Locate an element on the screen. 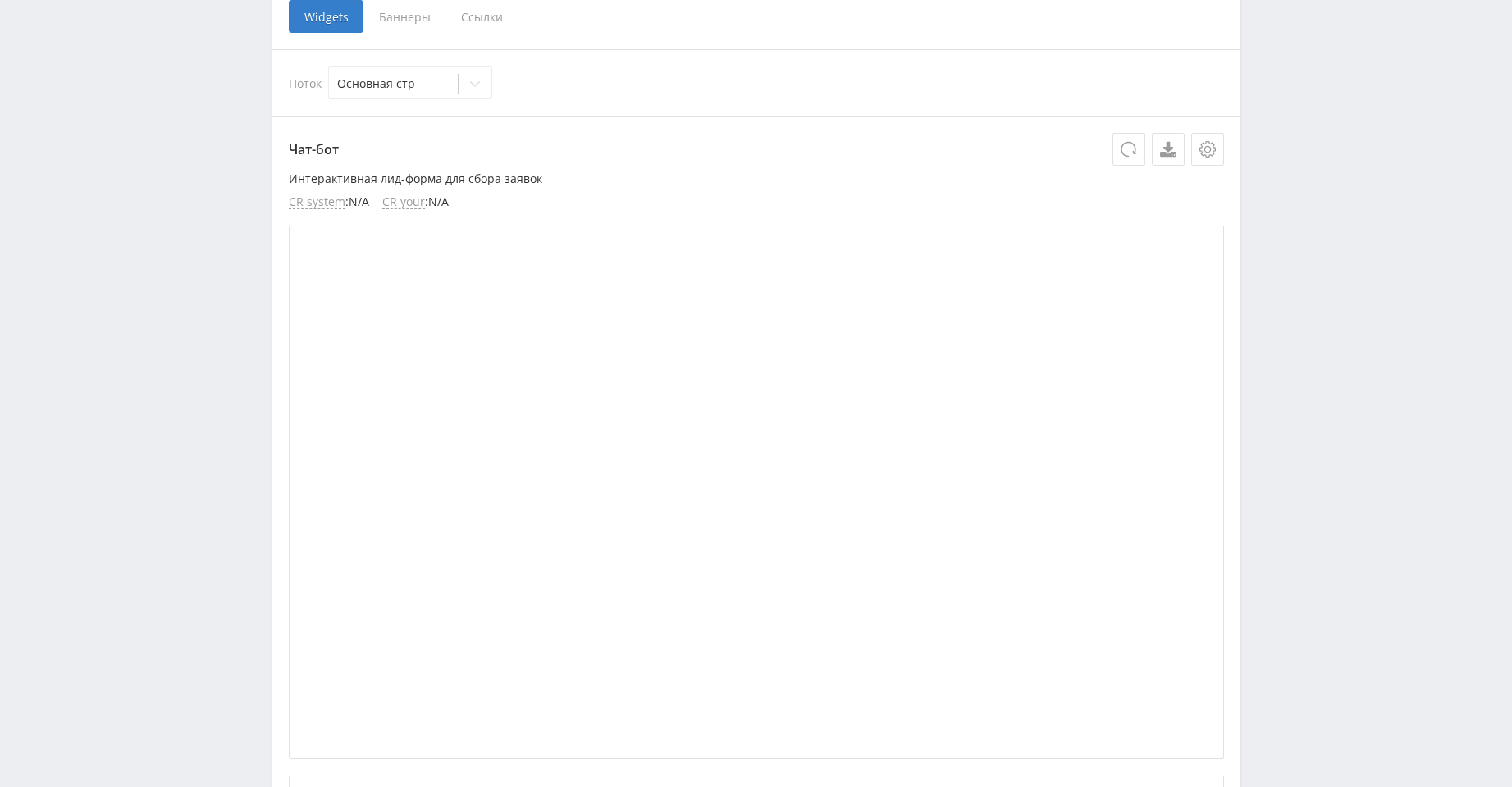 This screenshot has height=787, width=1512. button: Обновить is located at coordinates (1129, 150).